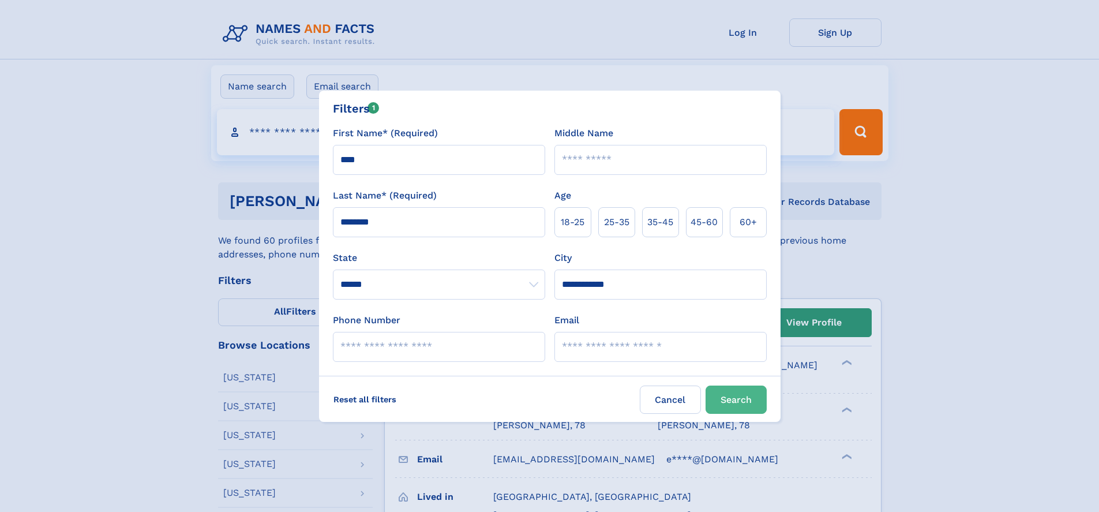 Image resolution: width=1099 pixels, height=512 pixels. Describe the element at coordinates (670, 399) in the screenshot. I see `label: Cancel` at that location.